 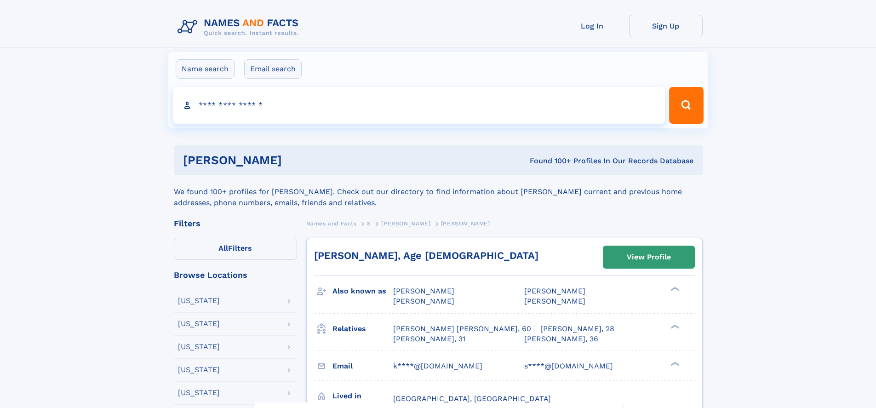 What do you see at coordinates (363, 366) in the screenshot?
I see `h3: Email` at bounding box center [363, 366].